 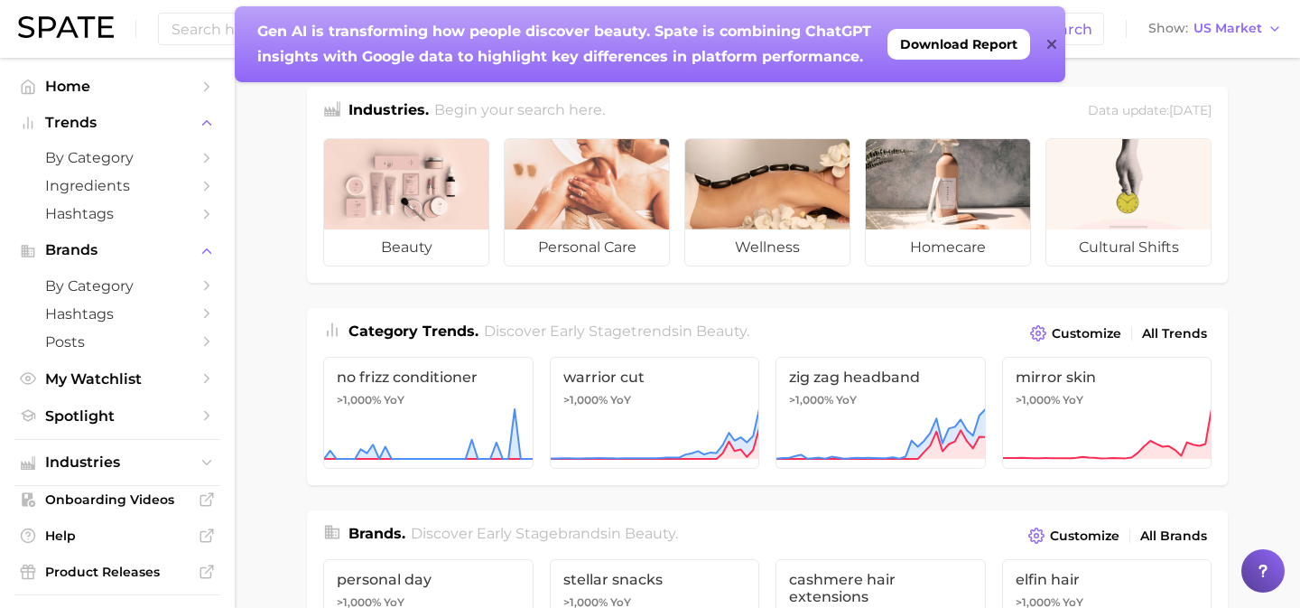 I want to click on span: Home, so click(x=117, y=86).